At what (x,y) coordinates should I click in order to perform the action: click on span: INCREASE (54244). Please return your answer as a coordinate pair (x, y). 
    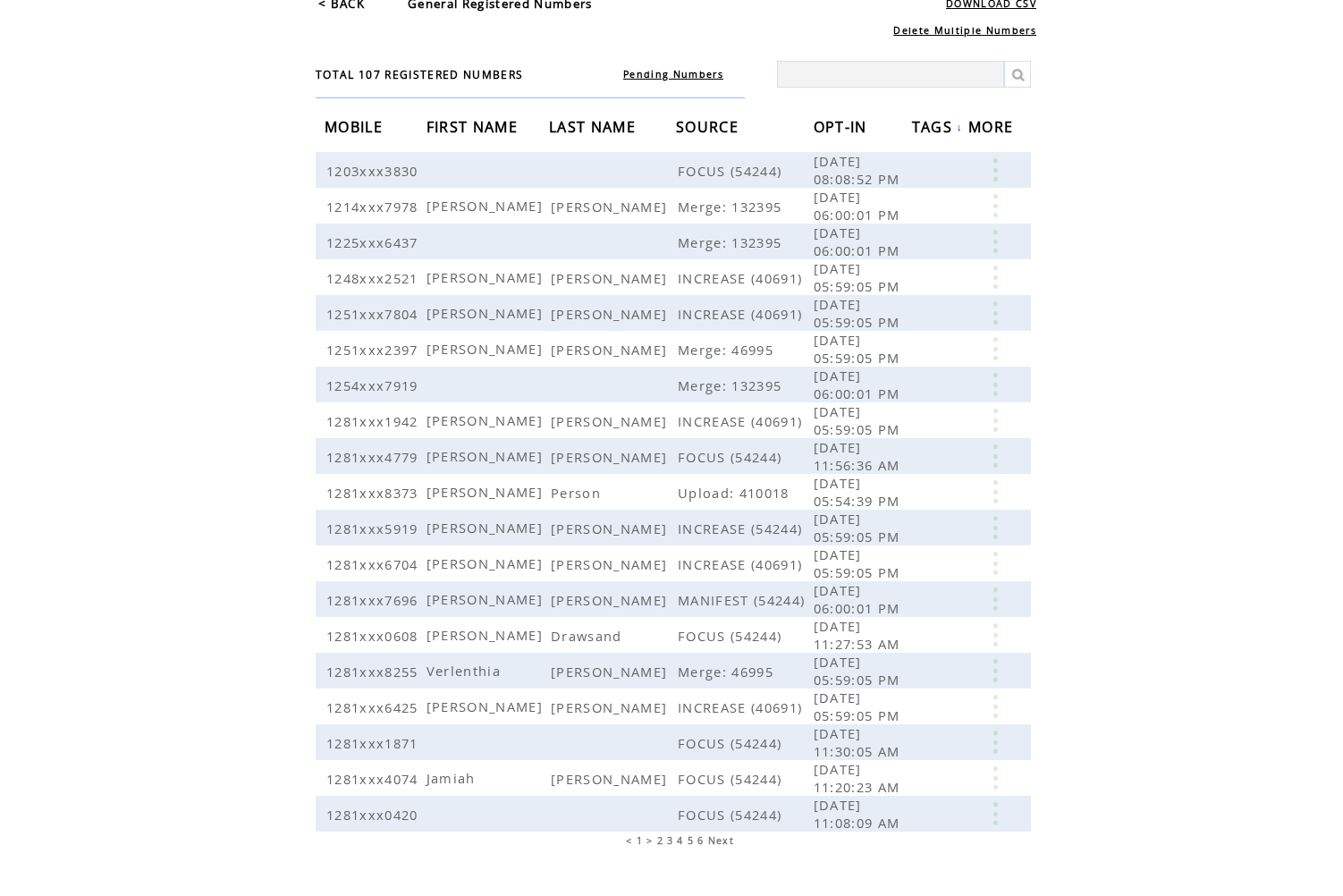
    Looking at the image, I should click on (742, 529).